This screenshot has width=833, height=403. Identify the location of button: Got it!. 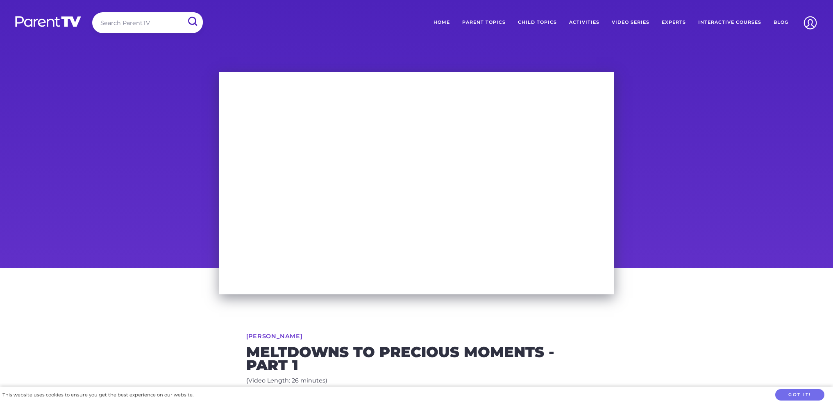
(800, 395).